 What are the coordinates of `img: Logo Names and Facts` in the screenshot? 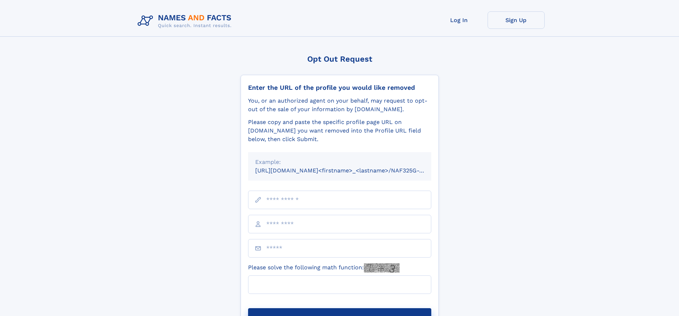 It's located at (186, 21).